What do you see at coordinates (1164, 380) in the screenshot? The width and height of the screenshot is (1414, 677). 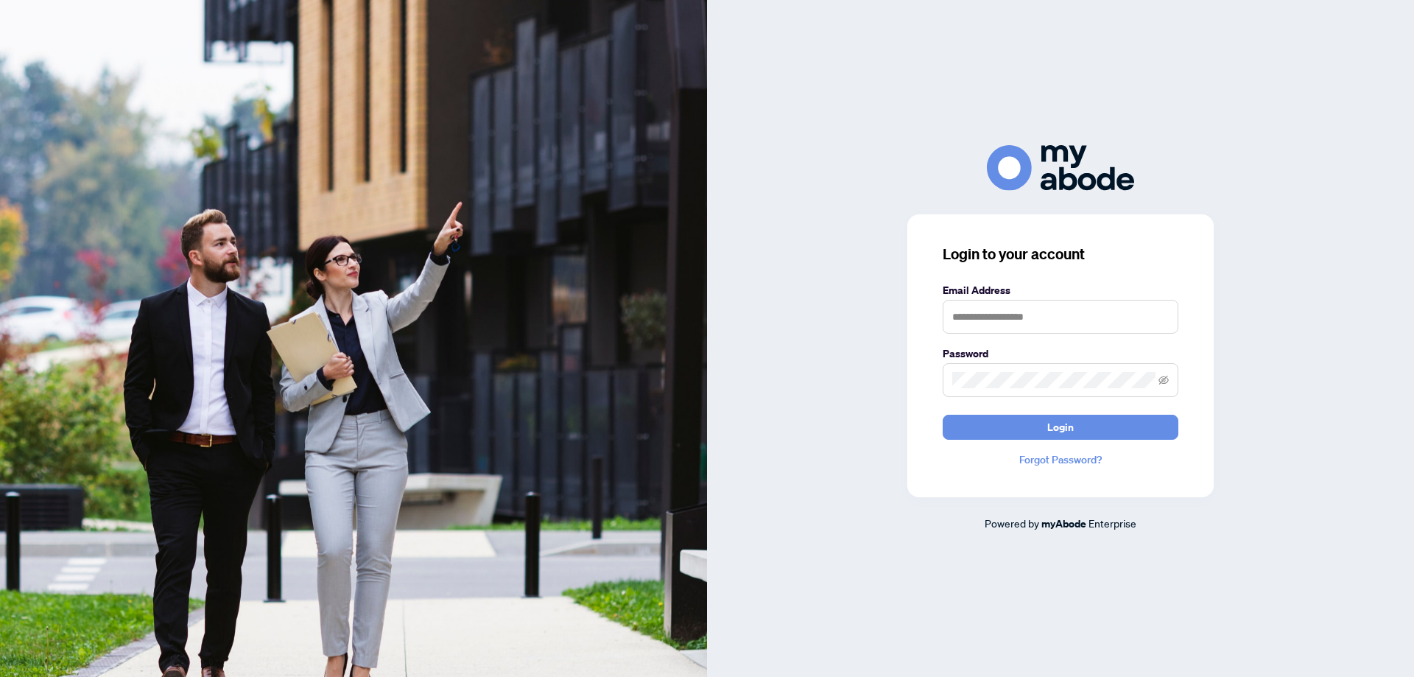 I see `span: eye-invisible` at bounding box center [1164, 380].